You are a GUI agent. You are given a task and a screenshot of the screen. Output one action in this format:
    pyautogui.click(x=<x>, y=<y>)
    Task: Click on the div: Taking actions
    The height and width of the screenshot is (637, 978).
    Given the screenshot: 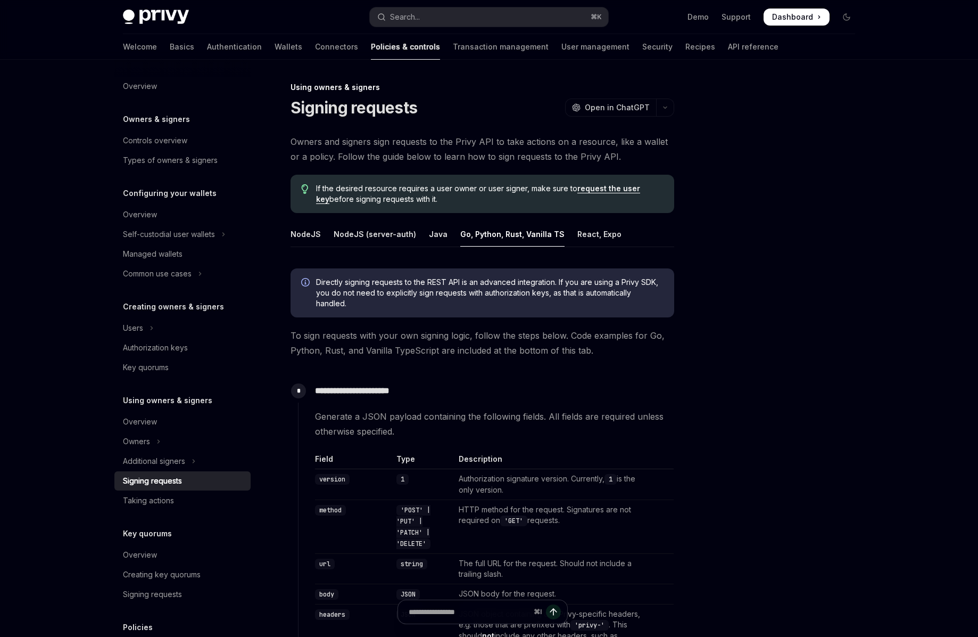 What is the action you would take?
    pyautogui.click(x=148, y=500)
    